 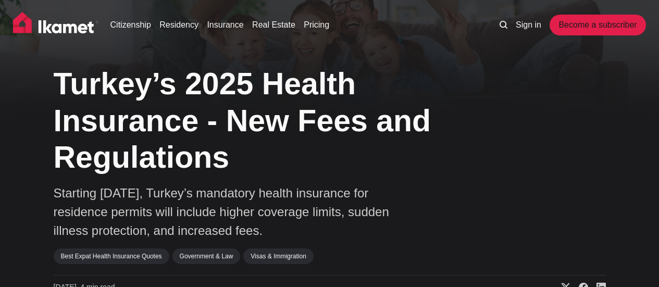 I want to click on h1: Turkey’s 2025 Health Insurance - New Fees and Regulations, so click(x=262, y=121).